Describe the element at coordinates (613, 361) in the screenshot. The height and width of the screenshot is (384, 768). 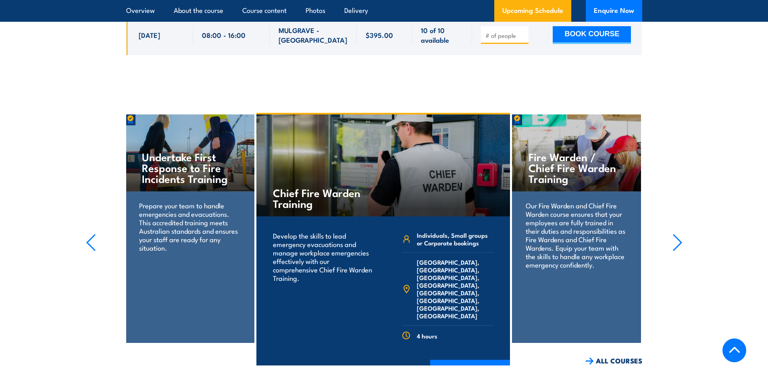
I see `a: ALL COURSES` at that location.